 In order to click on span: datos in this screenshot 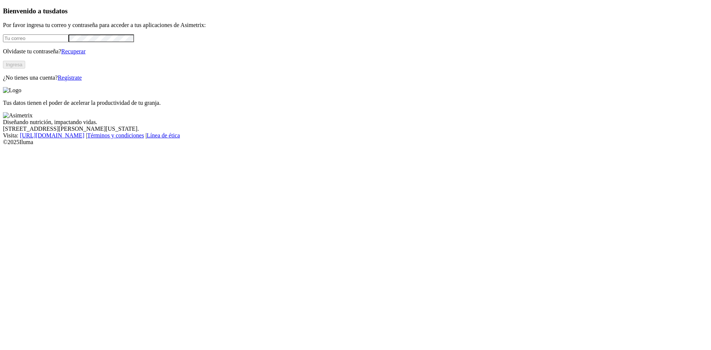, I will do `click(60, 11)`.